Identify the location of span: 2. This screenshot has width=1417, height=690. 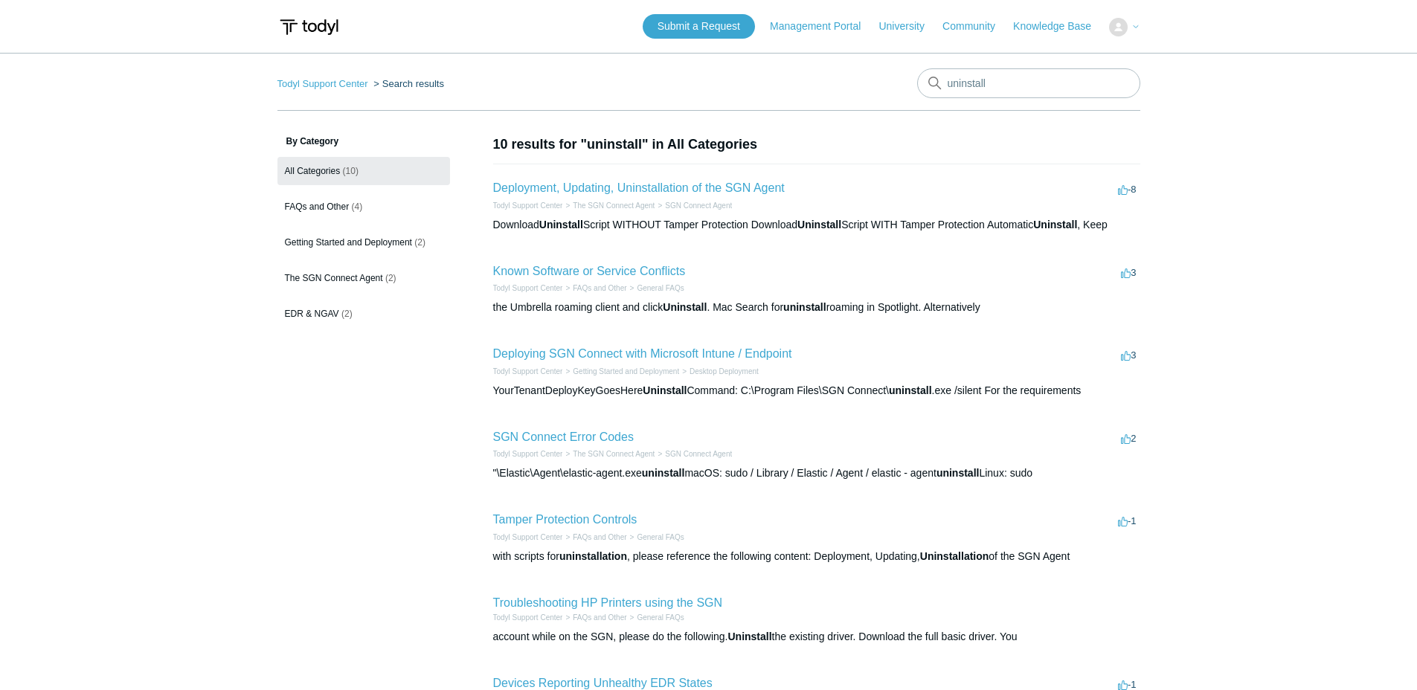
(1128, 438).